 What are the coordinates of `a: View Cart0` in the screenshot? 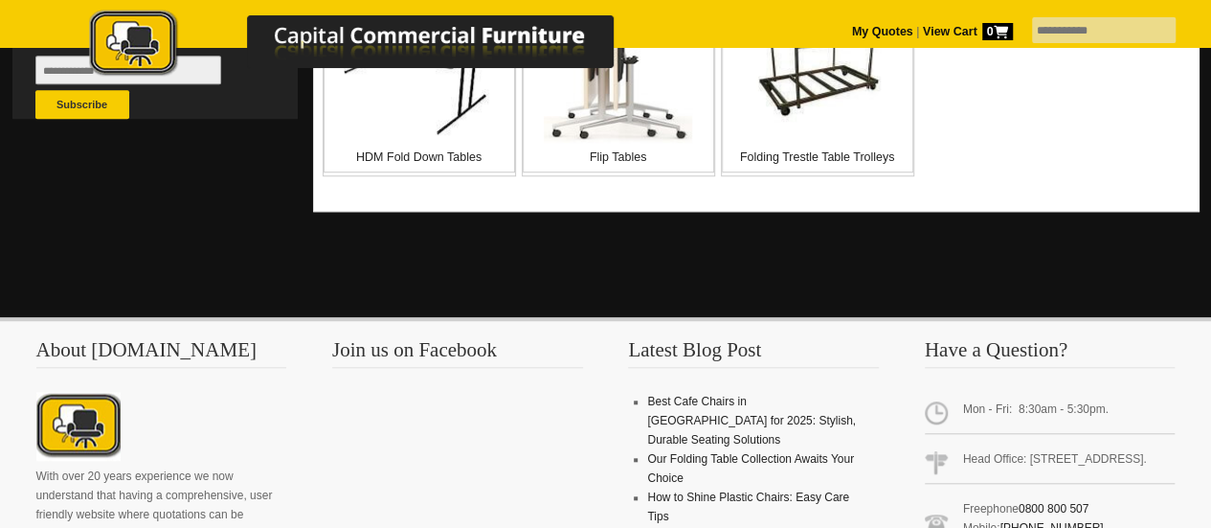 It's located at (965, 32).